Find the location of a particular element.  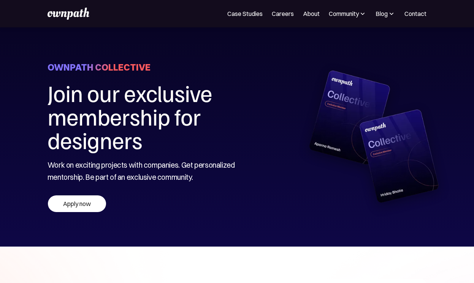

a: Contact is located at coordinates (415, 14).